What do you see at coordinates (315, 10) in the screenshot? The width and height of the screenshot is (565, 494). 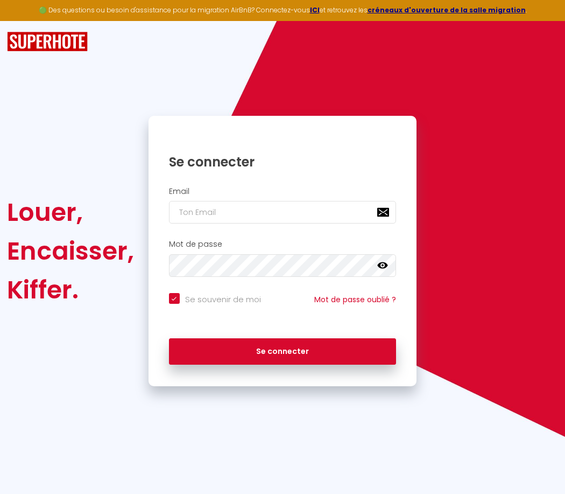 I see `strong: ICI` at bounding box center [315, 10].